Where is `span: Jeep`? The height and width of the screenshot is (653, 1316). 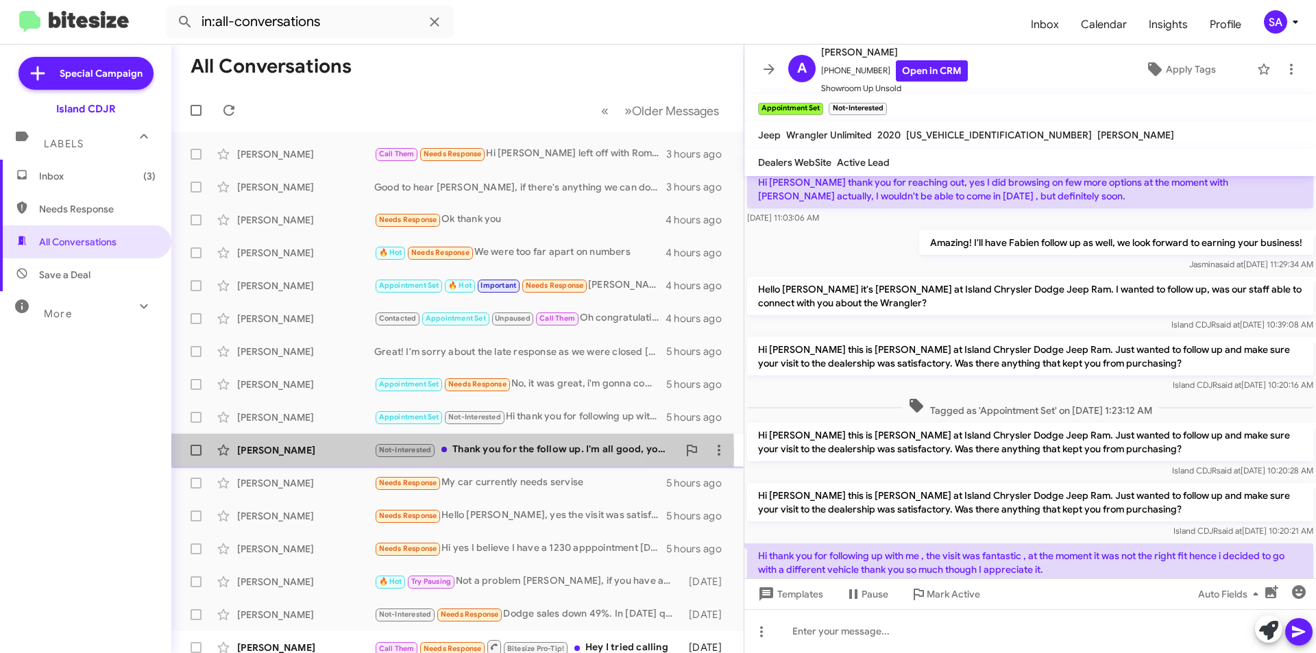
span: Jeep is located at coordinates (769, 135).